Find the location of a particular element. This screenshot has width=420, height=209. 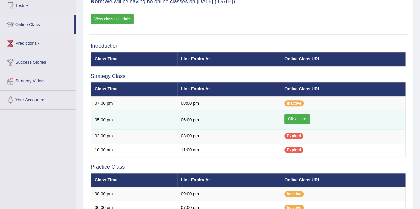

a: Your Account is located at coordinates (38, 99).